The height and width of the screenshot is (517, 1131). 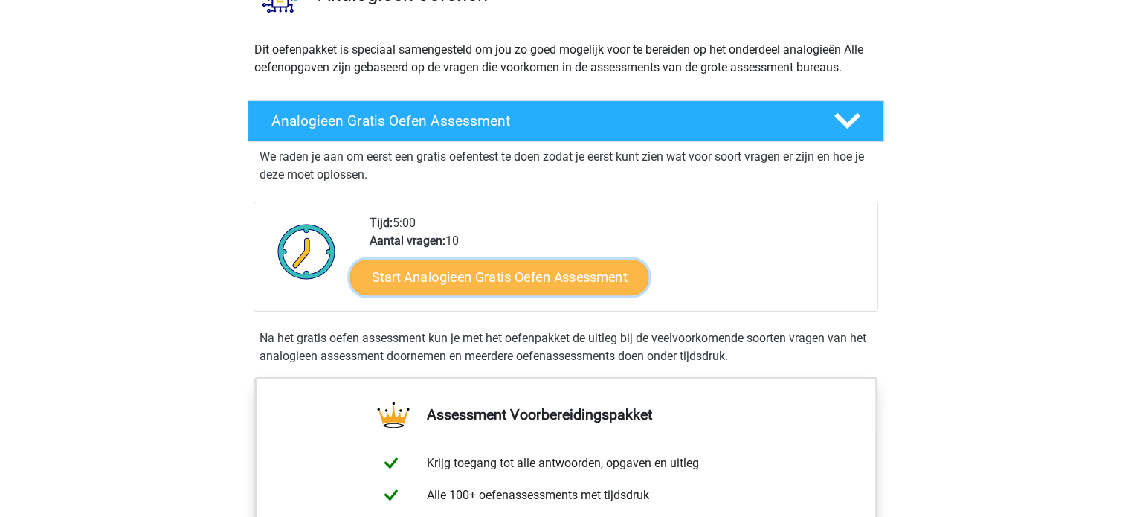 What do you see at coordinates (566, 121) in the screenshot?
I see `a: Analogieen Gratis Oefen Assessment` at bounding box center [566, 121].